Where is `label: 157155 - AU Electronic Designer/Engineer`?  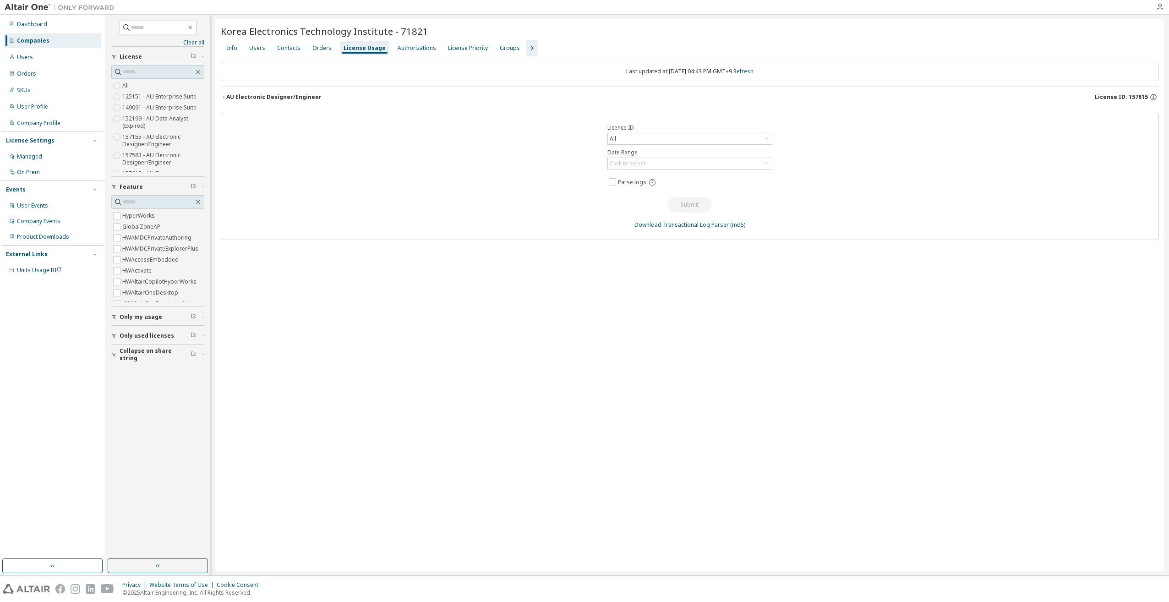
label: 157155 - AU Electronic Designer/Engineer is located at coordinates (163, 141).